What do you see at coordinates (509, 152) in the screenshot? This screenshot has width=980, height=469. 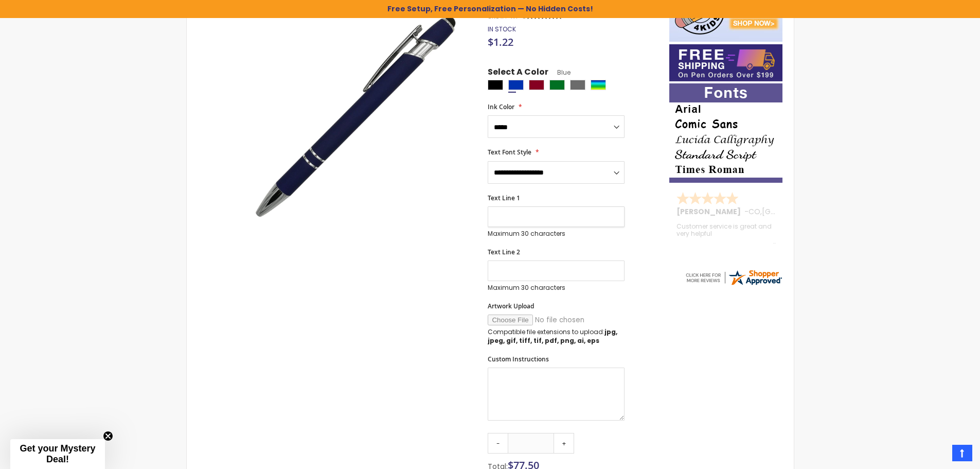 I see `span: Text Font Style` at bounding box center [509, 152].